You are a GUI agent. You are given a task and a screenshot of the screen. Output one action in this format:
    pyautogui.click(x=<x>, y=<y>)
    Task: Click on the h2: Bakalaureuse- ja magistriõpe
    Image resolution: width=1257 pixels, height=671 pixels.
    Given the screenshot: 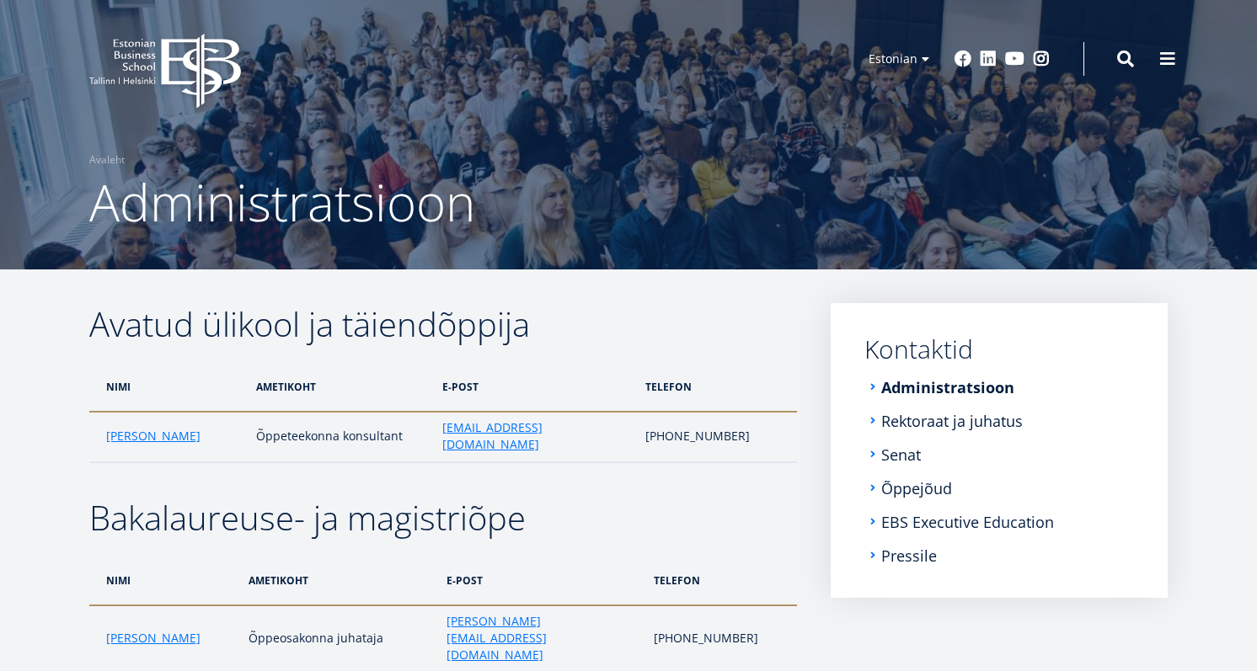 What is the action you would take?
    pyautogui.click(x=443, y=518)
    